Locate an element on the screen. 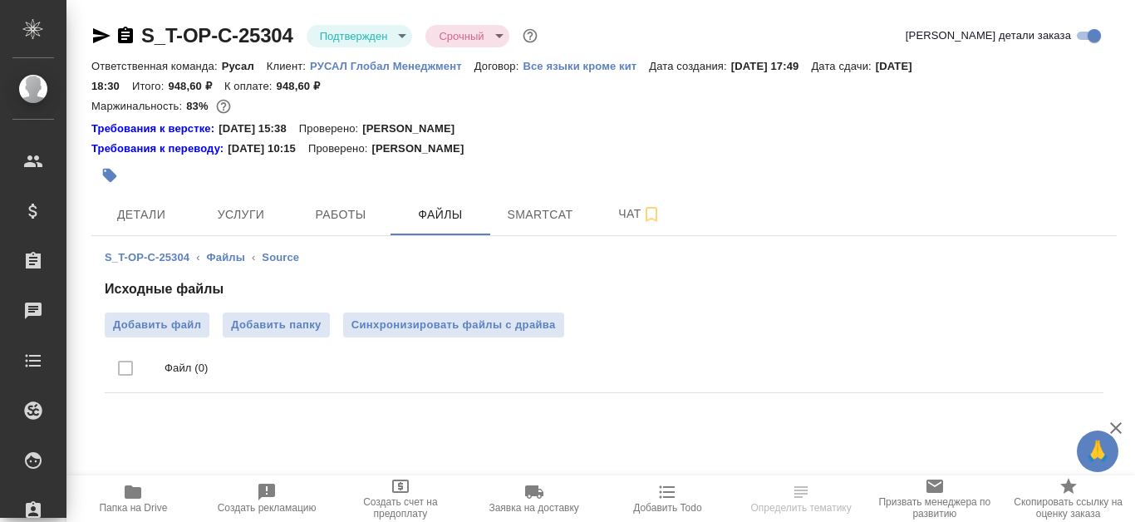 This screenshot has height=522, width=1135. span: Добавить папку is located at coordinates (276, 325).